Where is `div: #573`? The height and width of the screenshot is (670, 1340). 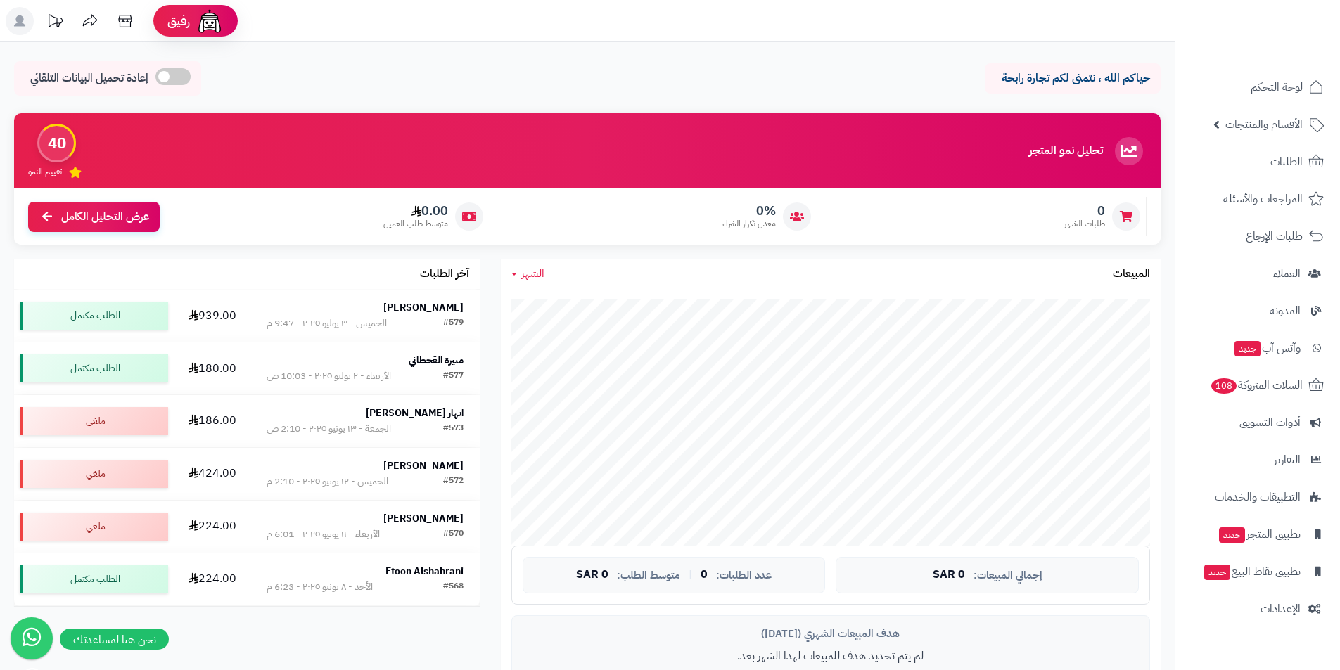
div: #573 is located at coordinates (453, 429).